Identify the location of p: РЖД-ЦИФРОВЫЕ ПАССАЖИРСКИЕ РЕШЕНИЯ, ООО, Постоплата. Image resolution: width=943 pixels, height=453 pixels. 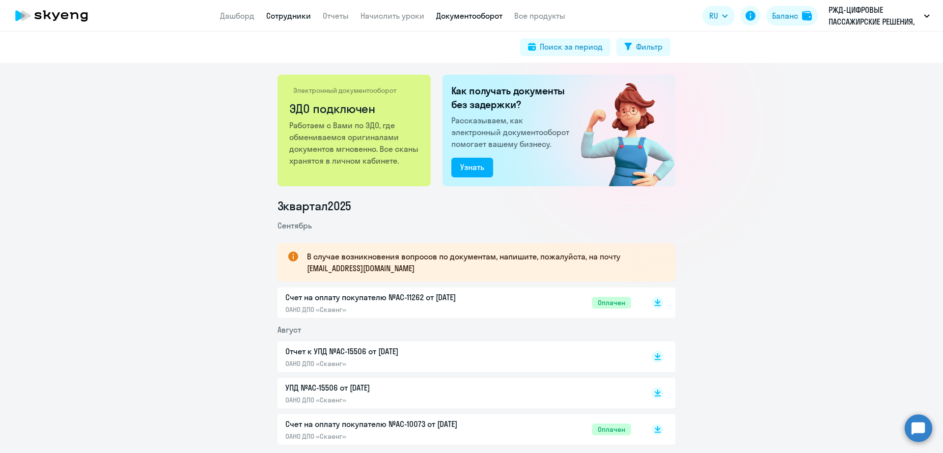
(874, 16).